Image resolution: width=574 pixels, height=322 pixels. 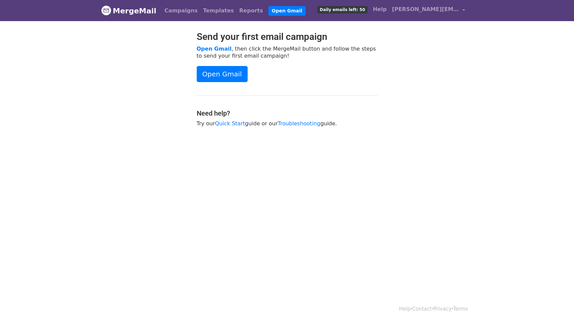 What do you see at coordinates (342, 10) in the screenshot?
I see `span: Daily emails left: 50` at bounding box center [342, 10].